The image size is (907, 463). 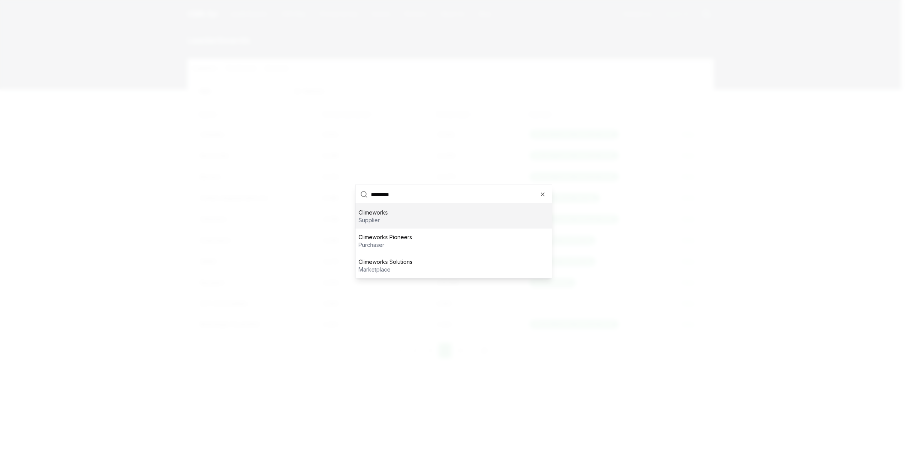 What do you see at coordinates (373, 220) in the screenshot?
I see `p: supplier` at bounding box center [373, 220].